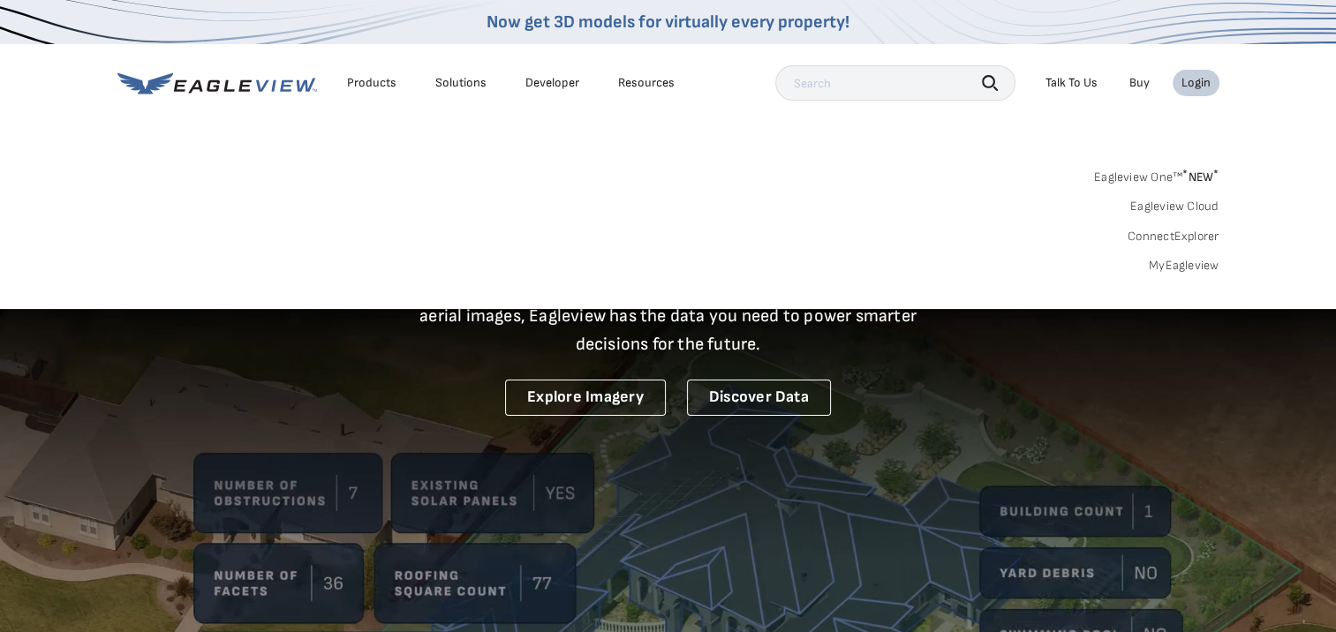 The image size is (1336, 632). What do you see at coordinates (1185, 266) in the screenshot?
I see `a: MyEagleview` at bounding box center [1185, 266].